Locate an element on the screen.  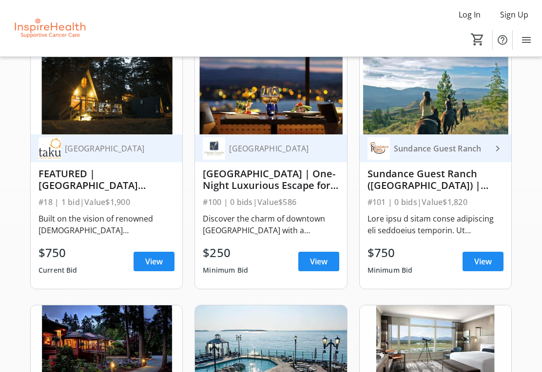
button: Help is located at coordinates (503, 40).